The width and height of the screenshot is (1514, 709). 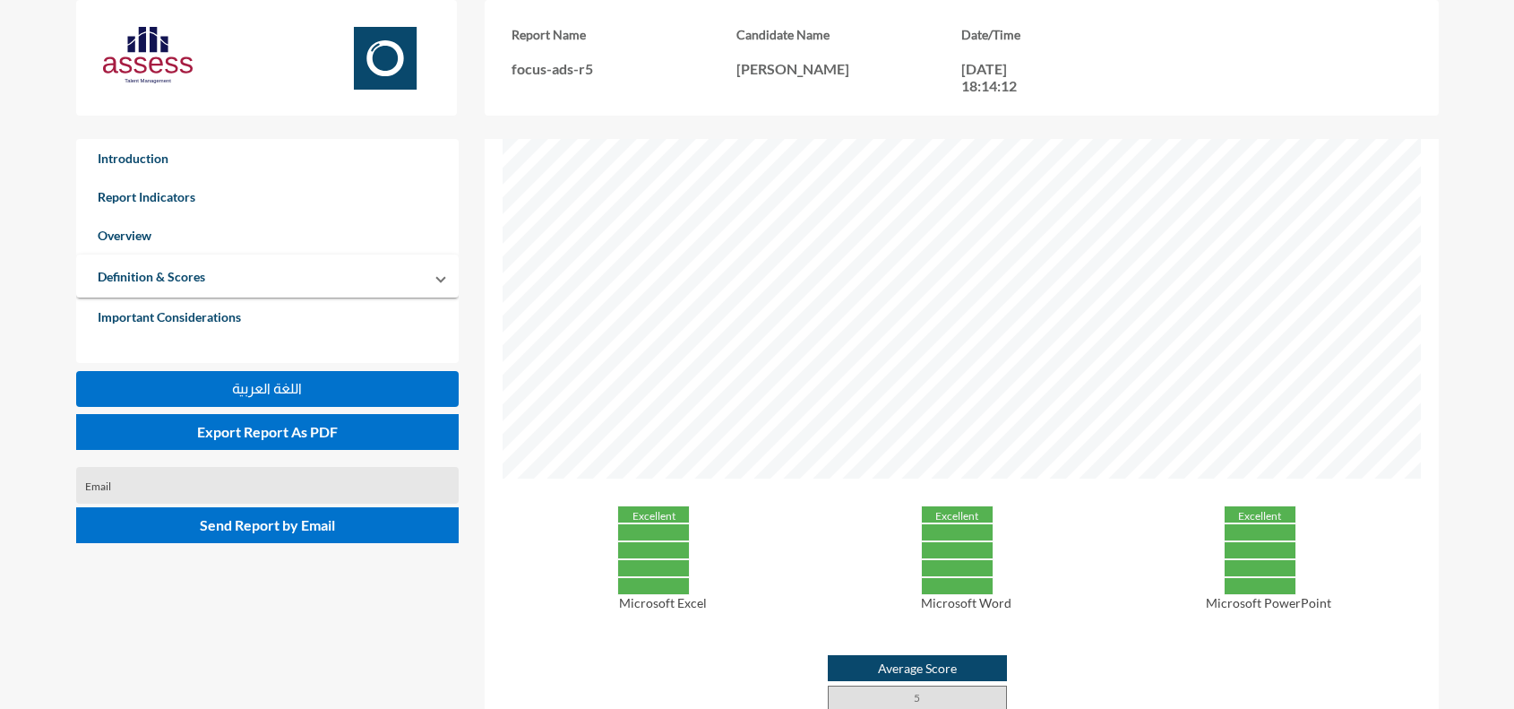 What do you see at coordinates (267, 388) in the screenshot?
I see `span: اللغة العربية` at bounding box center [267, 388].